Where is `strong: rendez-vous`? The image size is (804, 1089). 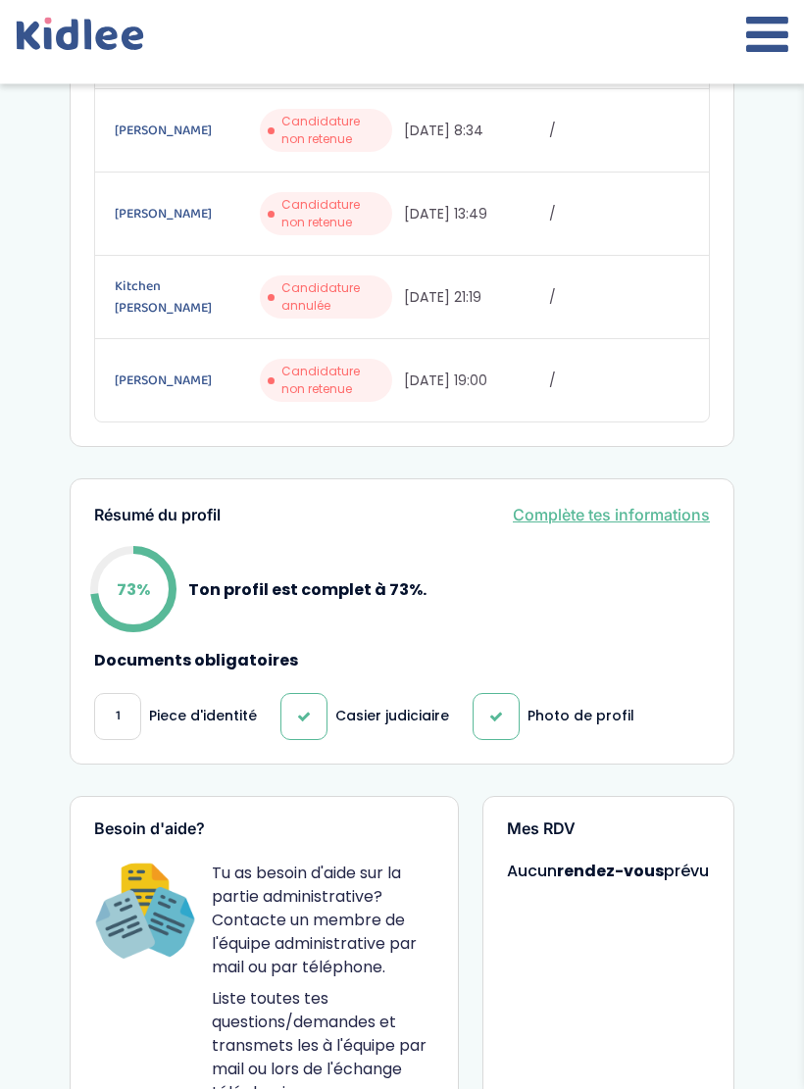
strong: rendez-vous is located at coordinates (610, 871).